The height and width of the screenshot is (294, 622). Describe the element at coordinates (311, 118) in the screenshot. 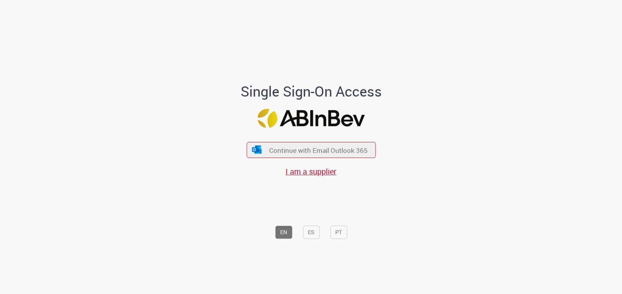

I see `img: Logo ABInBev` at that location.